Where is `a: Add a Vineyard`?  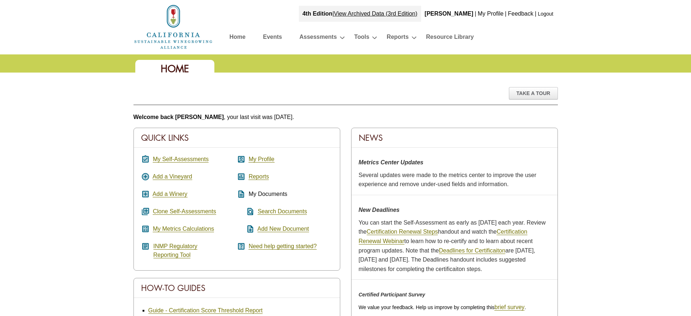 a: Add a Vineyard is located at coordinates (172, 177).